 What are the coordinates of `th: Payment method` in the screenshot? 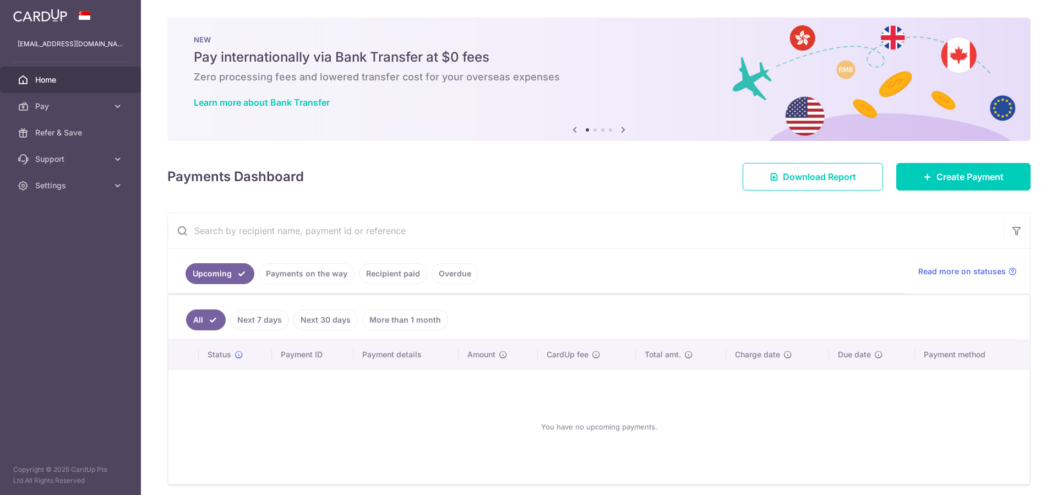 It's located at (972, 355).